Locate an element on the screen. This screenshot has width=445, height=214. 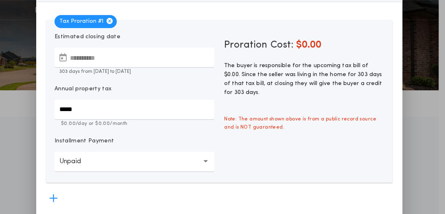
p: $0.00 /day or $0.00 /month is located at coordinates (134, 124).